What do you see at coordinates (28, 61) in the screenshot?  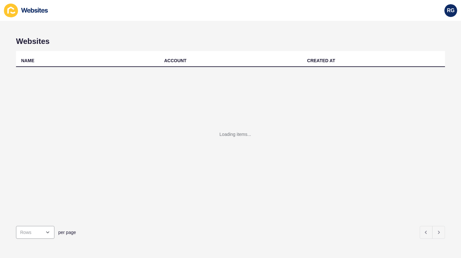 I see `div: NAME` at bounding box center [28, 61].